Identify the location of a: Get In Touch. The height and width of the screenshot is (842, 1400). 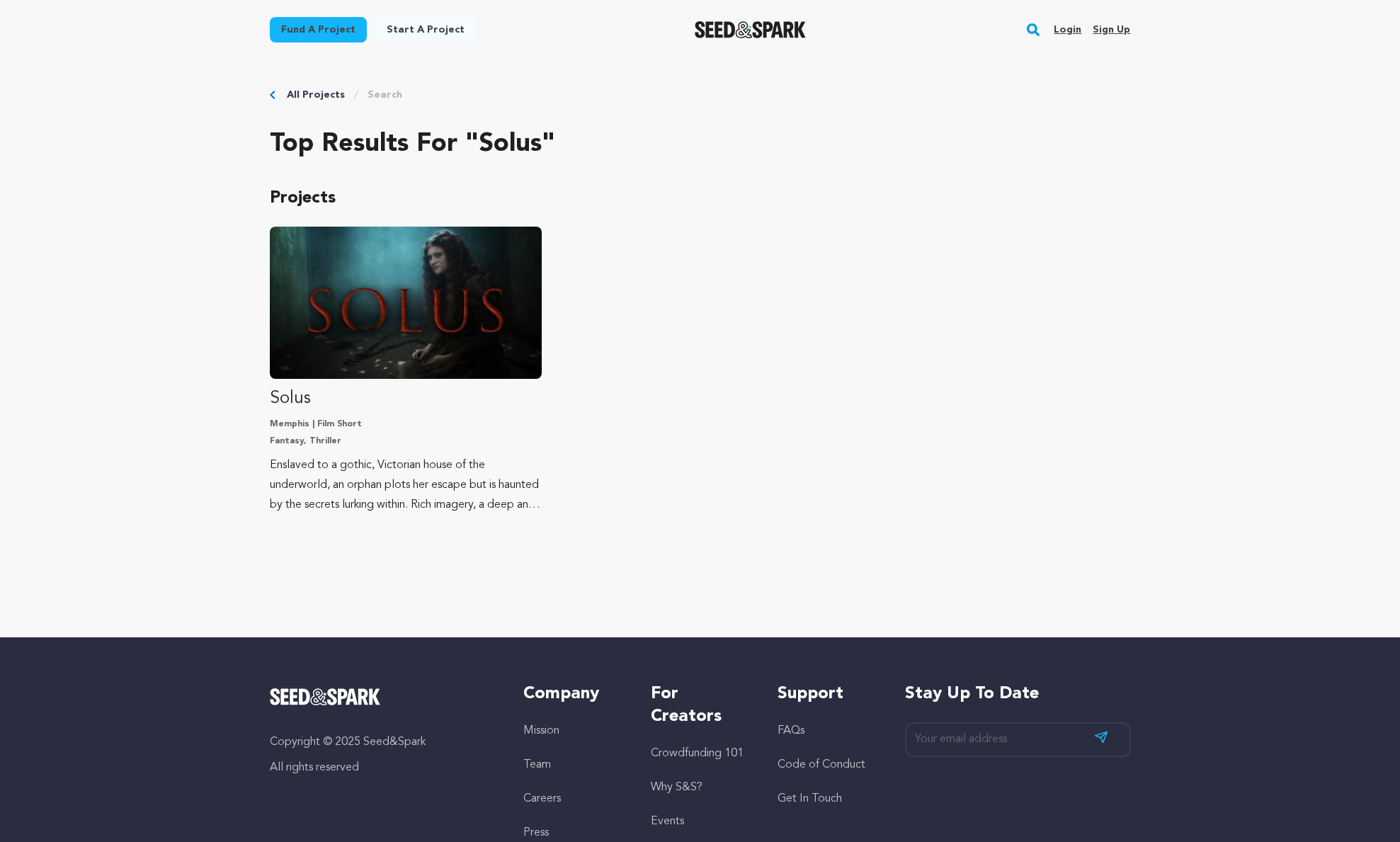
(809, 798).